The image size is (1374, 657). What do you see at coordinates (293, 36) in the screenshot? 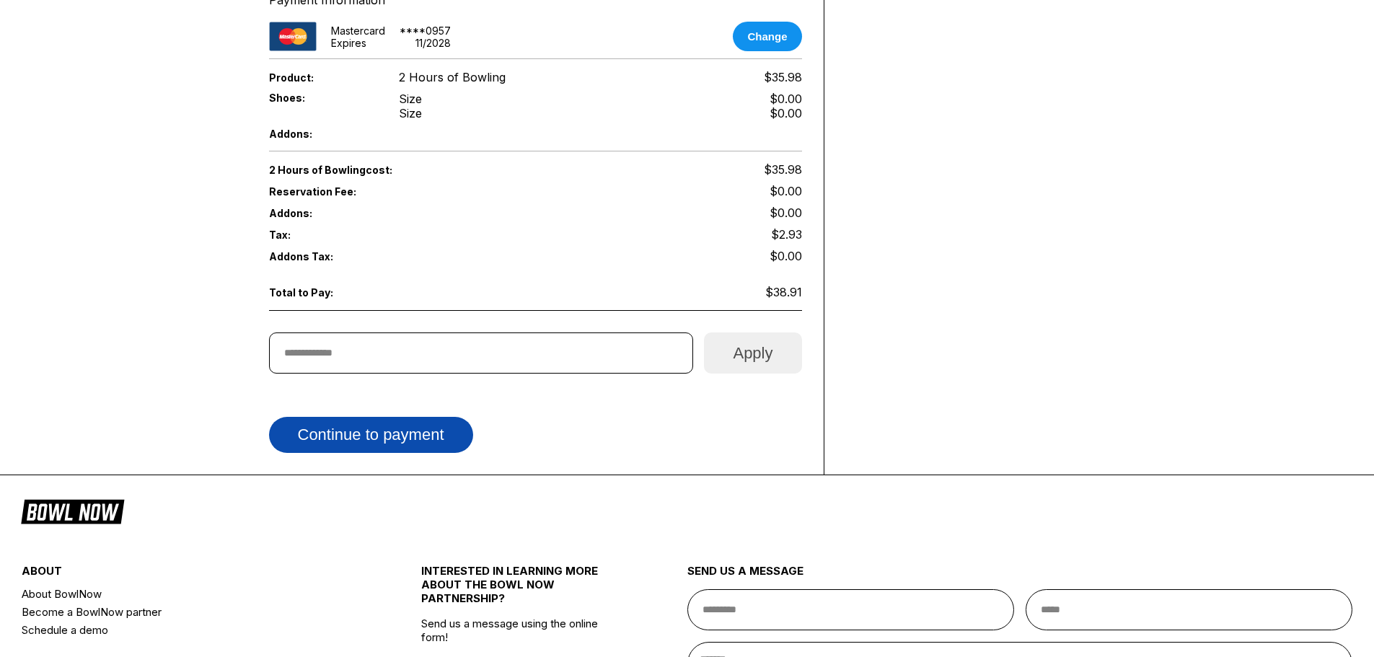
I see `img: card` at bounding box center [293, 36].